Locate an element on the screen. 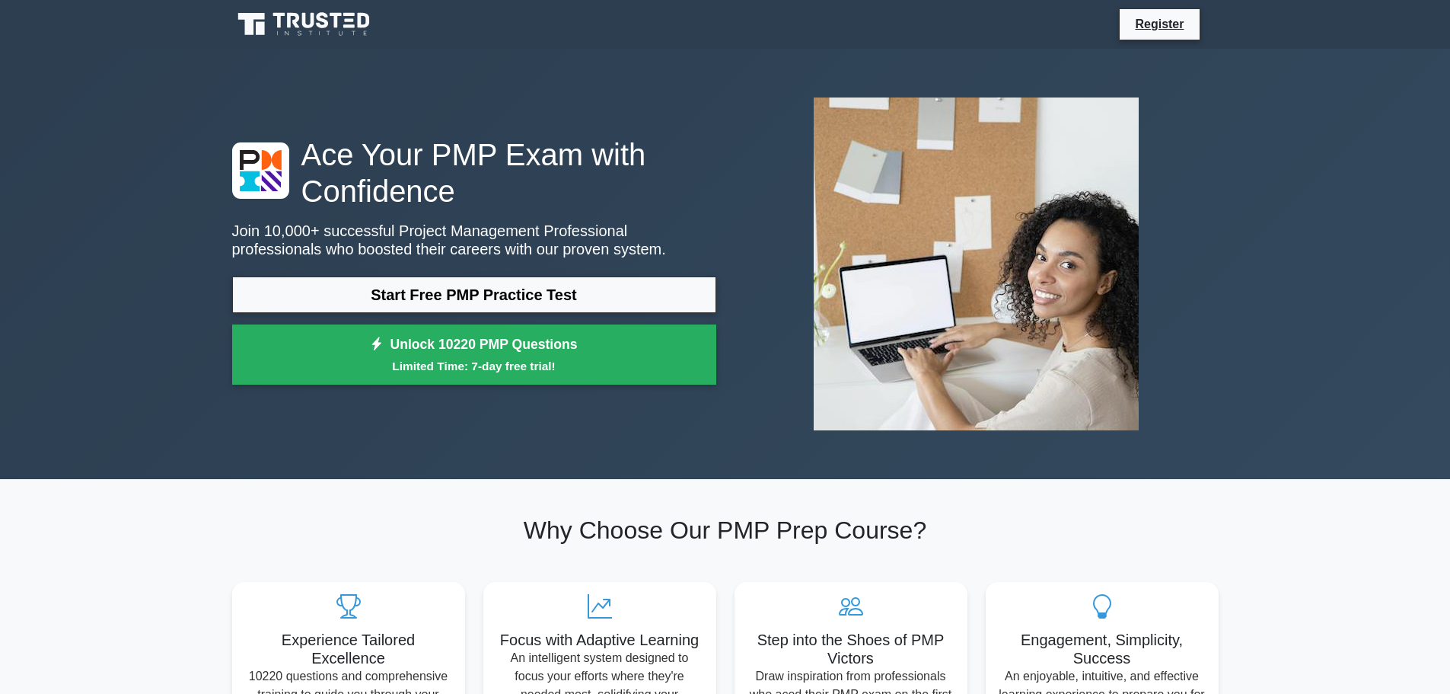 This screenshot has height=694, width=1450. a: Unlock 10220 PMP QuestionsLimited Time: 7-day free trial! is located at coordinates (474, 355).